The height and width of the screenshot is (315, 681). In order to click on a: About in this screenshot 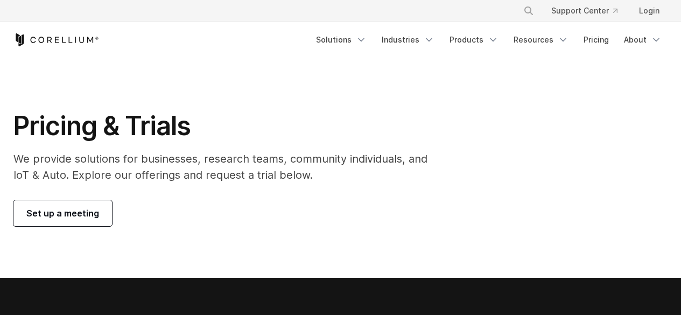, I will do `click(642, 40)`.